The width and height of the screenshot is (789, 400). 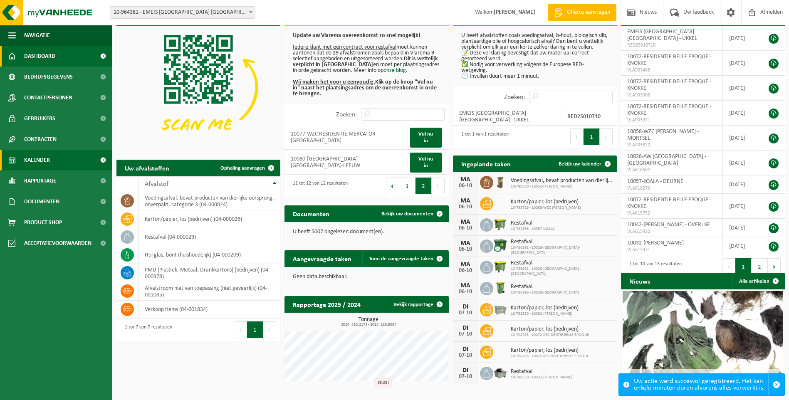 What do you see at coordinates (640, 281) in the screenshot?
I see `h2: Nieuws` at bounding box center [640, 281].